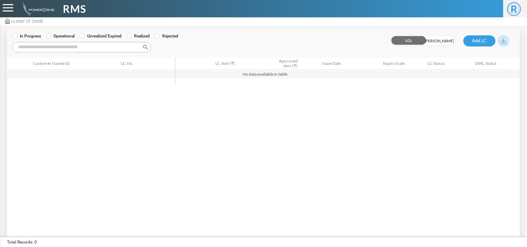  Describe the element at coordinates (75, 64) in the screenshot. I see `th: Customer Name(Id): activate to sort column ascending` at that location.